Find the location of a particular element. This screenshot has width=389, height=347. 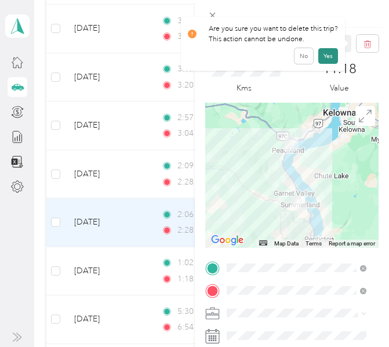

button: Yes is located at coordinates (328, 56).